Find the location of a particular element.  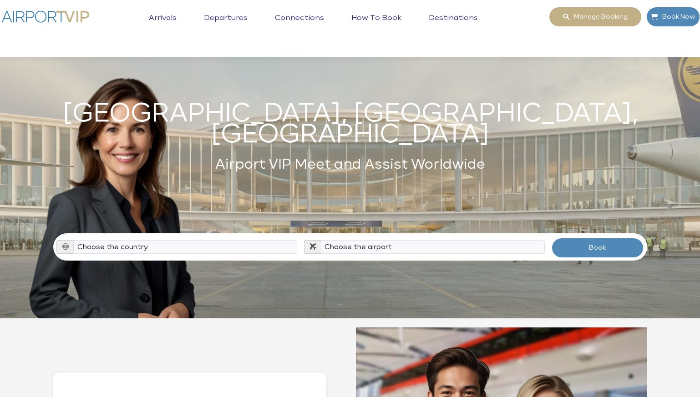

a: Departures is located at coordinates (226, 25).